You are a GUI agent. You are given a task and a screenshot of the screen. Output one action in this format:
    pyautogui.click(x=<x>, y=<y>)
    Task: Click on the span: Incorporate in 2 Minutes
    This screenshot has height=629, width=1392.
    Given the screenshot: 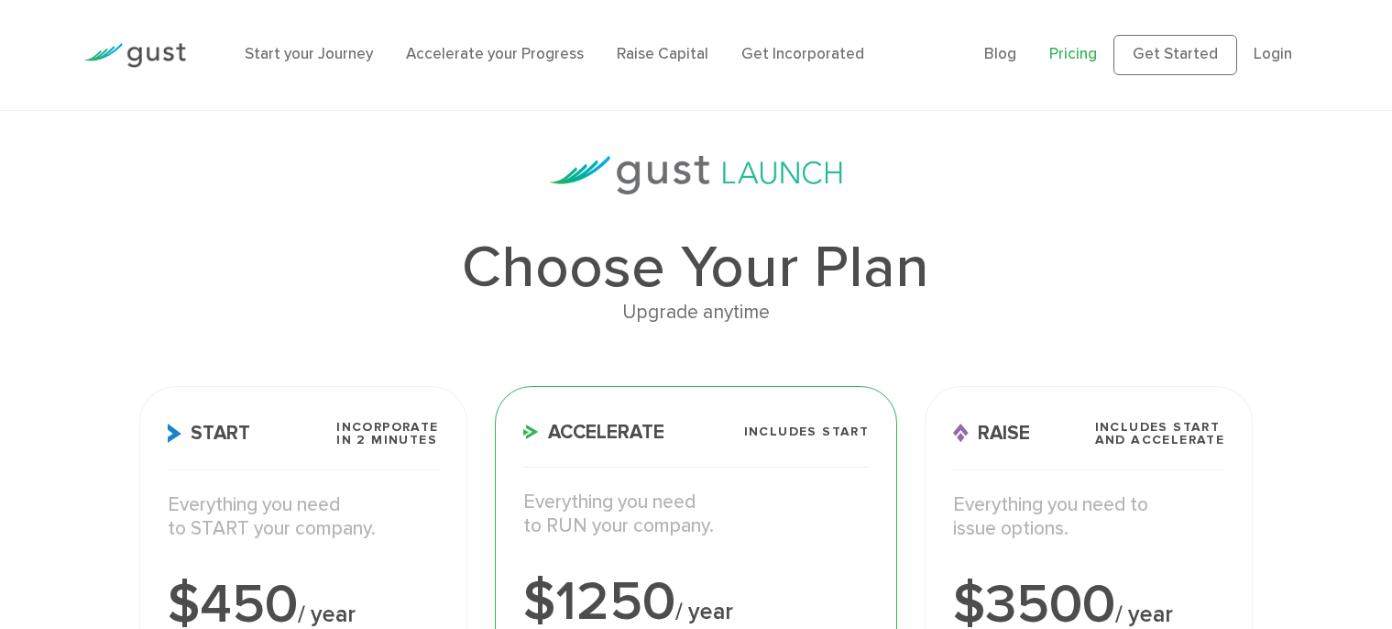 What is the action you would take?
    pyautogui.click(x=387, y=434)
    